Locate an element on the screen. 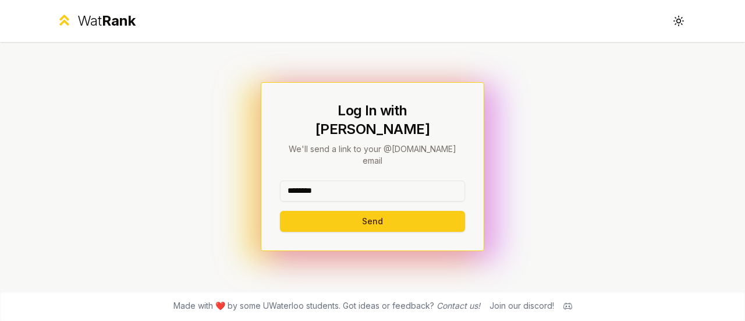  a: Contact us! is located at coordinates (458, 305).